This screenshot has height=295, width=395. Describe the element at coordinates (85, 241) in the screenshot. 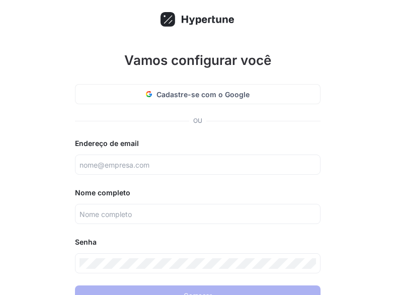

I see `font: Senha` at that location.